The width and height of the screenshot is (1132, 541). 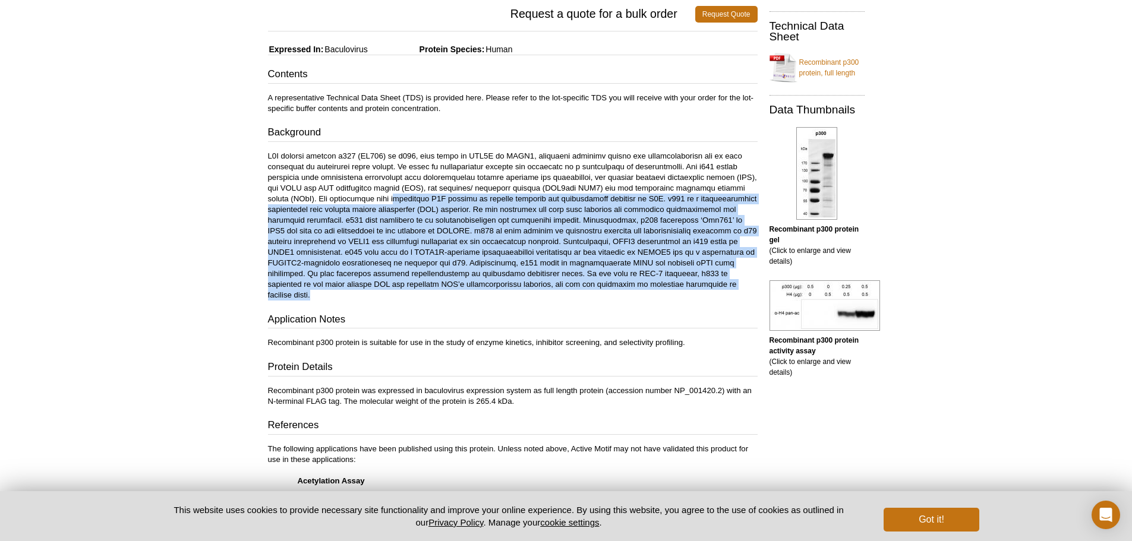 I want to click on h3: References, so click(x=513, y=427).